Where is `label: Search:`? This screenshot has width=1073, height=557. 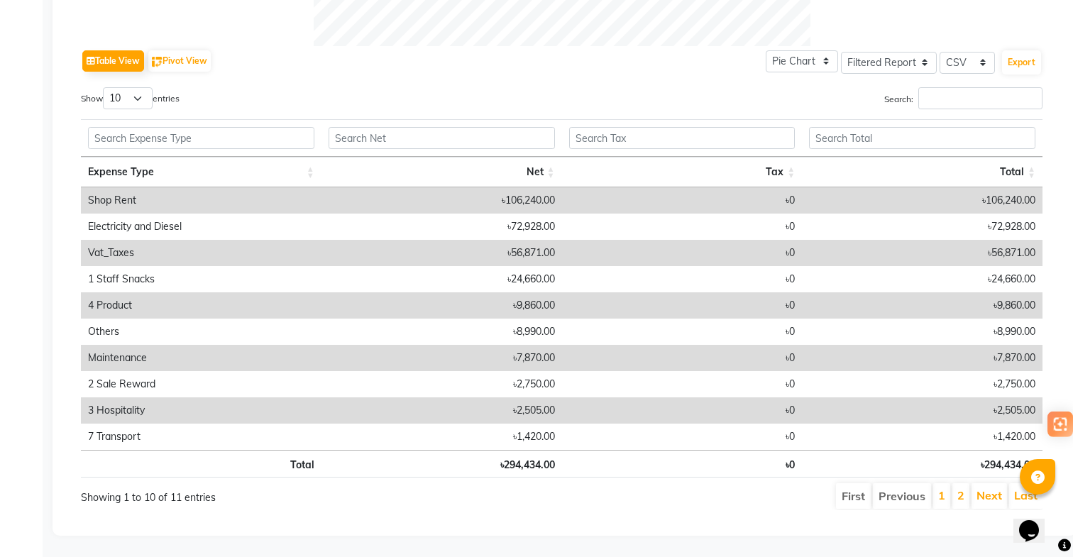 label: Search: is located at coordinates (963, 98).